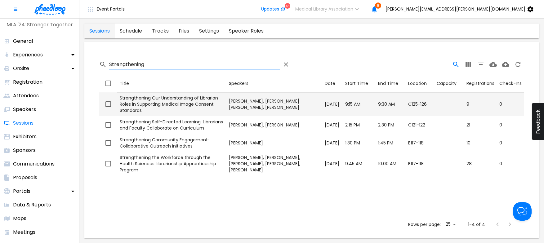 The height and width of the screenshot is (243, 544). What do you see at coordinates (195, 65) in the screenshot?
I see `input: Search` at bounding box center [195, 65].